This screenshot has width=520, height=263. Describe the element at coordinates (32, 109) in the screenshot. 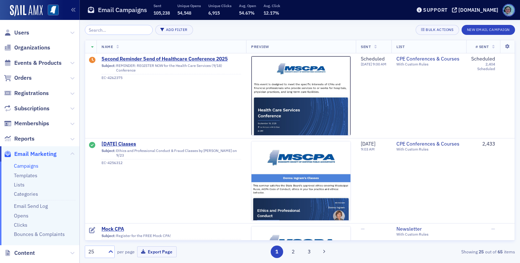

I see `span: Subscriptions` at that location.